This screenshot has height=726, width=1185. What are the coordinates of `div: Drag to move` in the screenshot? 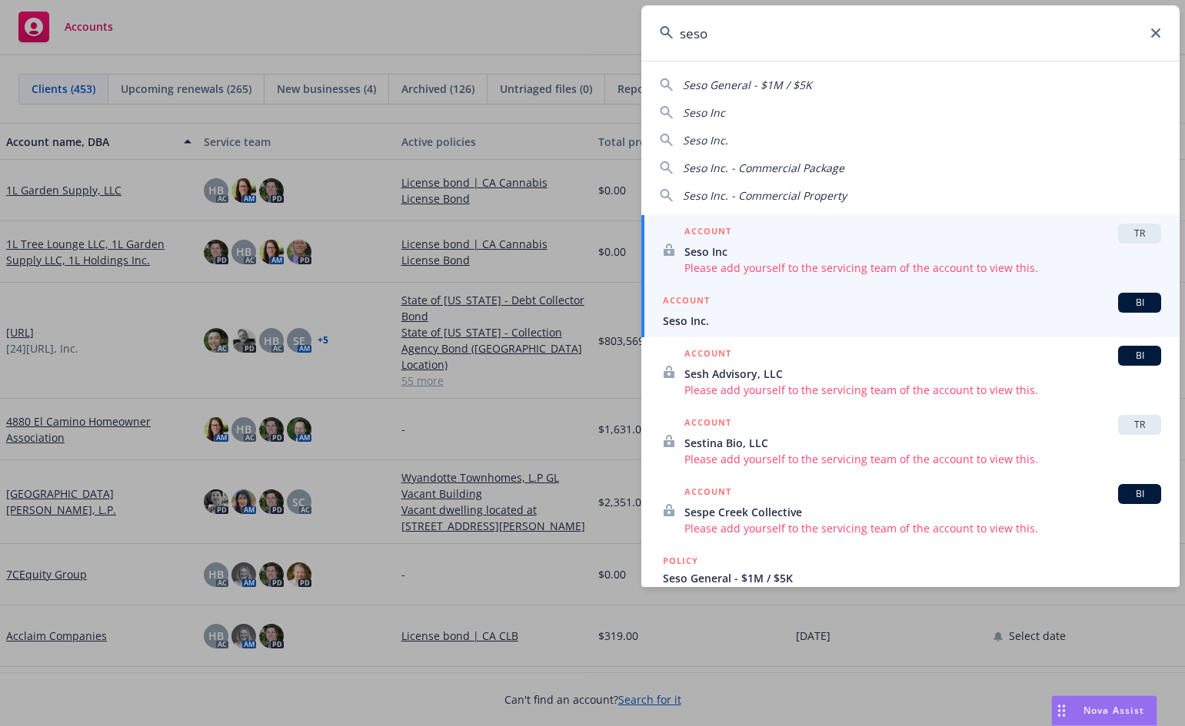 It's located at (1061, 711).